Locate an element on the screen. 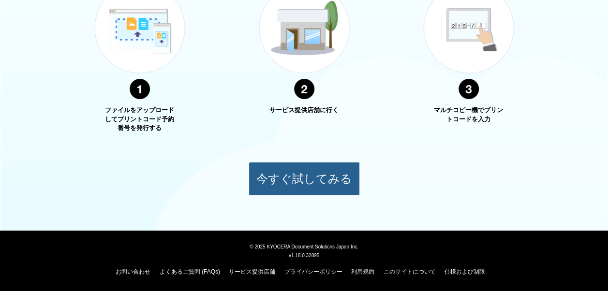  a: このサイトについて is located at coordinates (409, 272).